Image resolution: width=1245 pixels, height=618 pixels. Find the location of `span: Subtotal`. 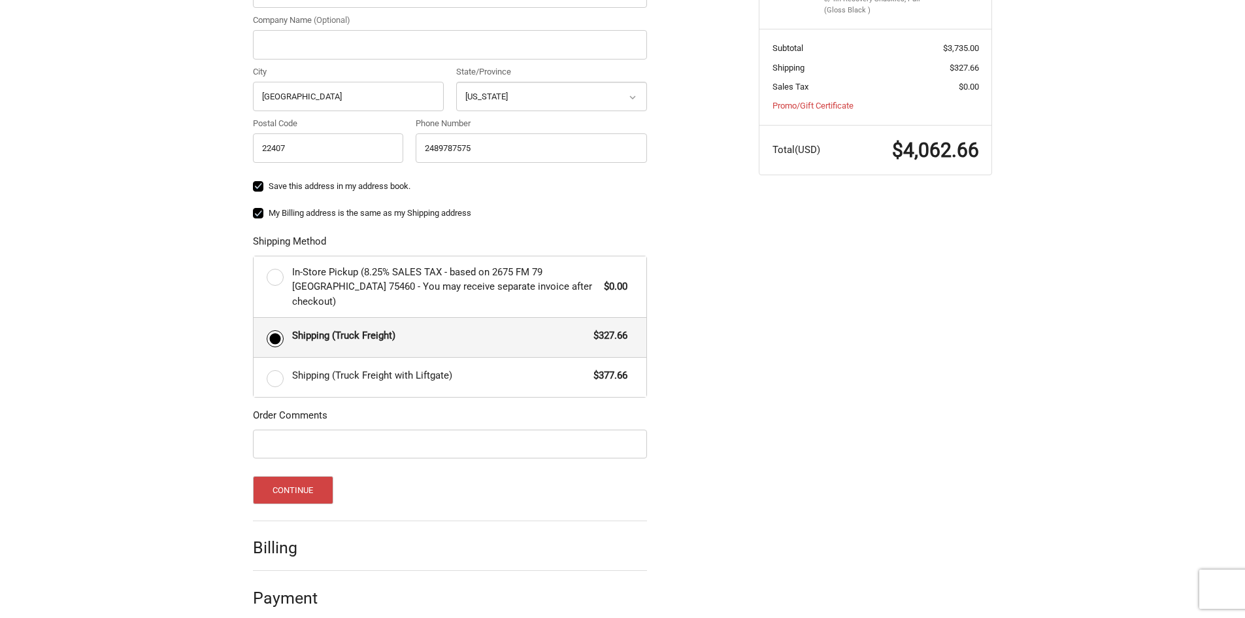

span: Subtotal is located at coordinates (787, 48).